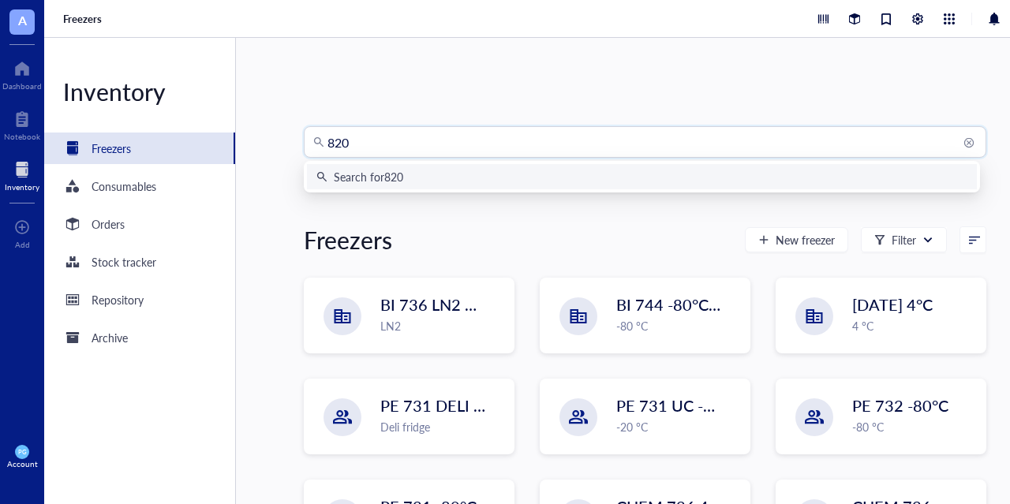  What do you see at coordinates (900, 405) in the screenshot?
I see `span: PE 732 -80°C` at bounding box center [900, 405].